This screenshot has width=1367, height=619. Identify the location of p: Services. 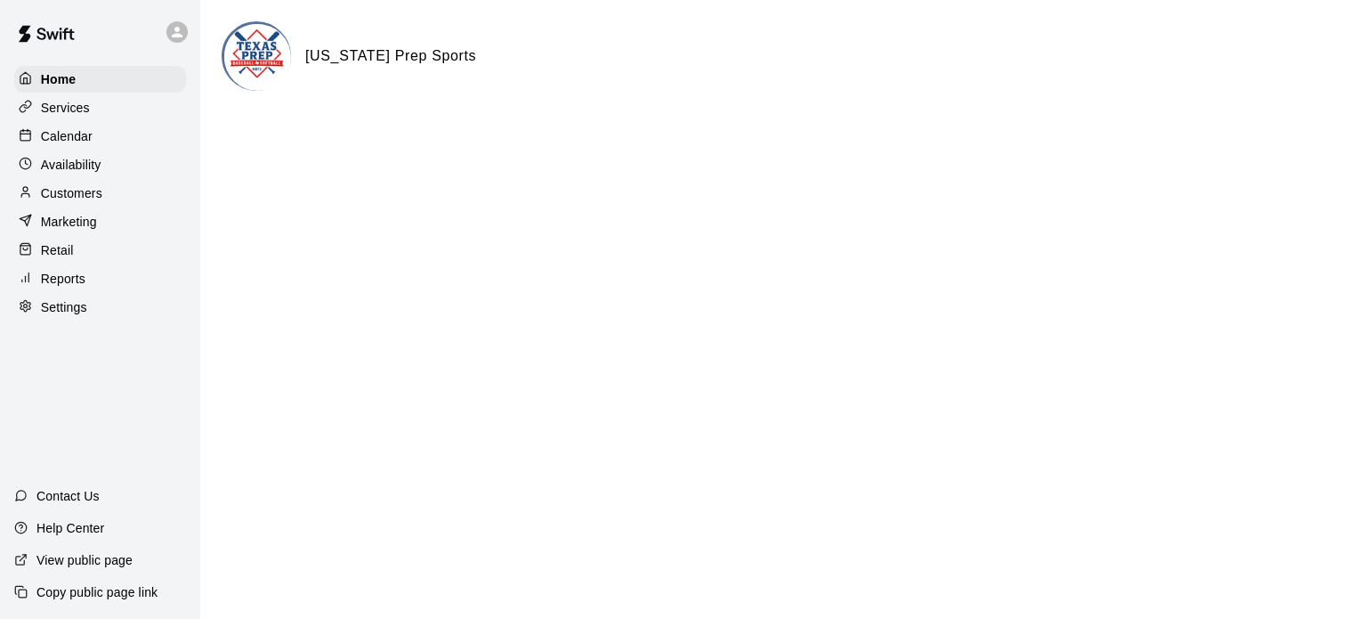
(65, 108).